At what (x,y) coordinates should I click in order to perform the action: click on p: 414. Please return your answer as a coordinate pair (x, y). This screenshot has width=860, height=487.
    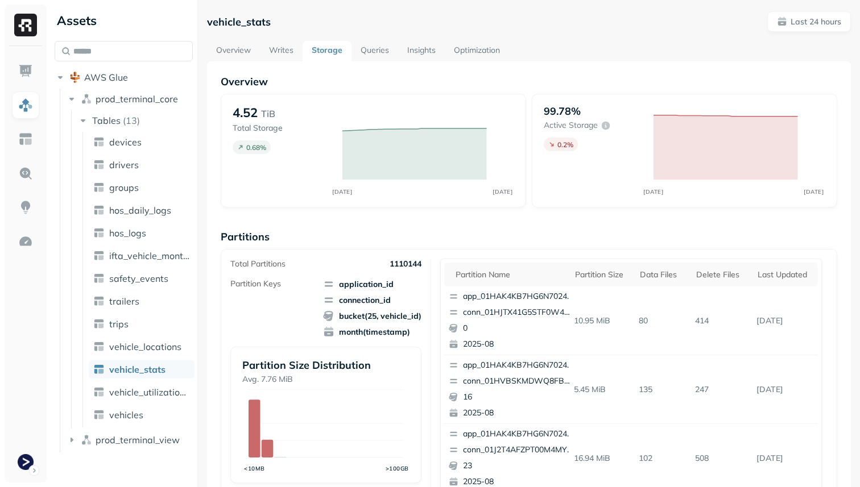
    Looking at the image, I should click on (721, 321).